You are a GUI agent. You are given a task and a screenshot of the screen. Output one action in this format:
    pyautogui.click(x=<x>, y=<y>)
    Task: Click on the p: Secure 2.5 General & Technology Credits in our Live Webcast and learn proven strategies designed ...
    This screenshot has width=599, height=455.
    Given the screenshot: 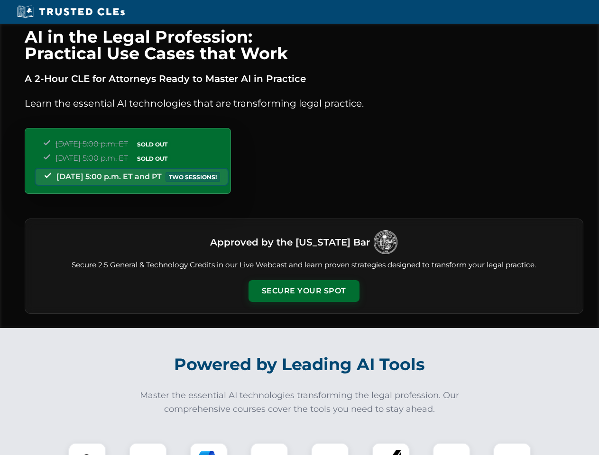 What is the action you would take?
    pyautogui.click(x=304, y=265)
    